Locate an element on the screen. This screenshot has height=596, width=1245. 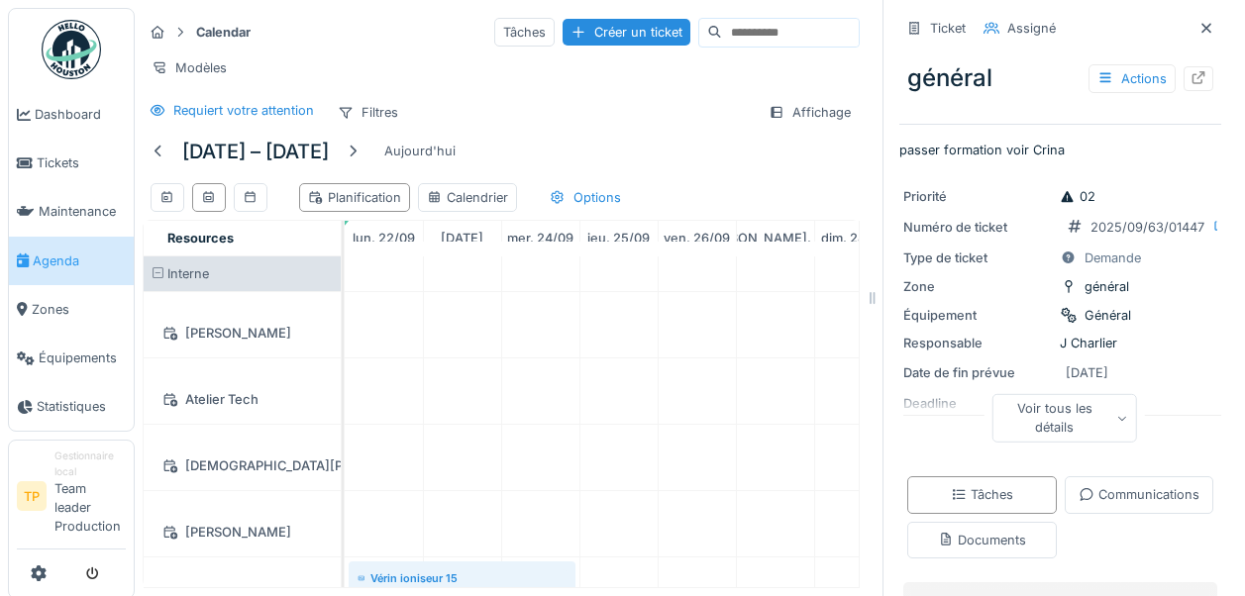
div: Options is located at coordinates (585, 197).